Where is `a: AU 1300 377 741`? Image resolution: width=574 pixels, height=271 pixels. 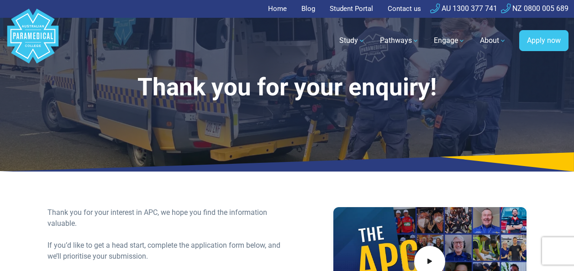
a: AU 1300 377 741 is located at coordinates (463, 8).